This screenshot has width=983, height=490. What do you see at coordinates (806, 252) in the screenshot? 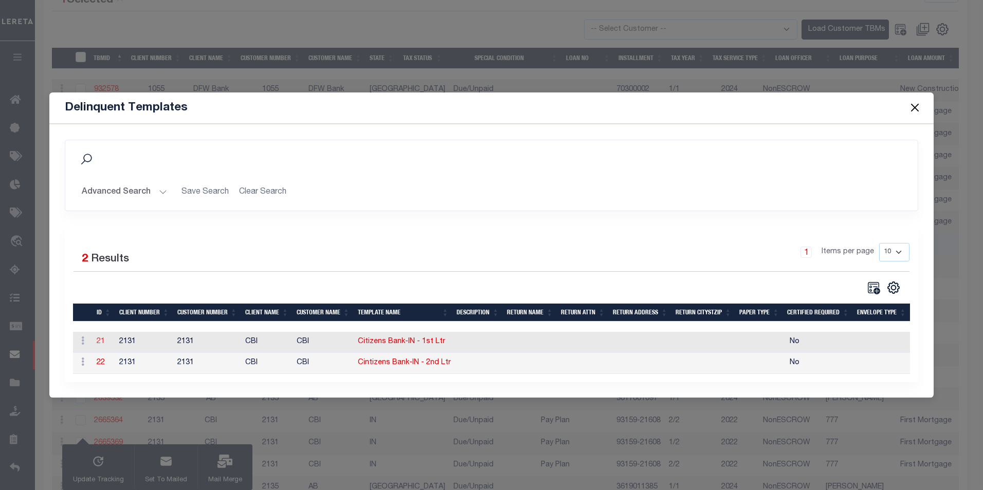
I see `a: 1` at bounding box center [806, 252].